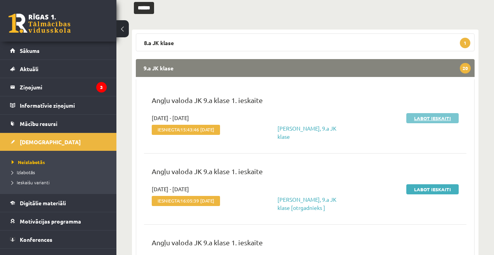 This screenshot has height=255, width=494. What do you see at coordinates (58, 50) in the screenshot?
I see `a: Sākums` at bounding box center [58, 50].